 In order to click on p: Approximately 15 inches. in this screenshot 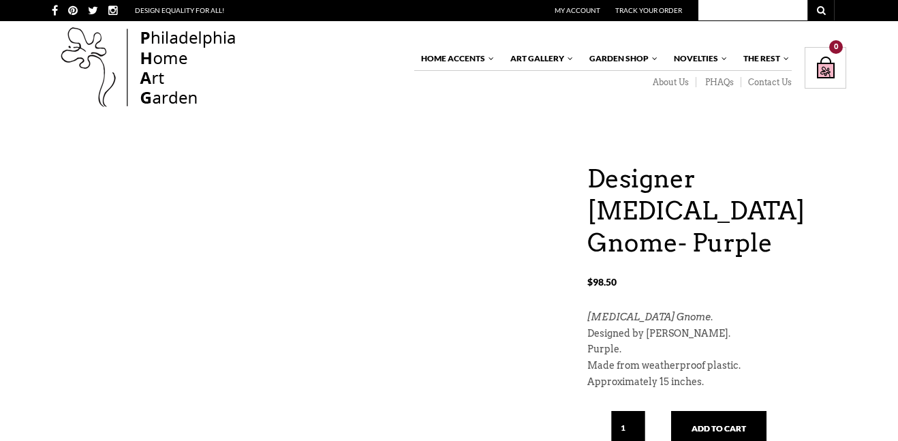, I will do `click(717, 382)`.